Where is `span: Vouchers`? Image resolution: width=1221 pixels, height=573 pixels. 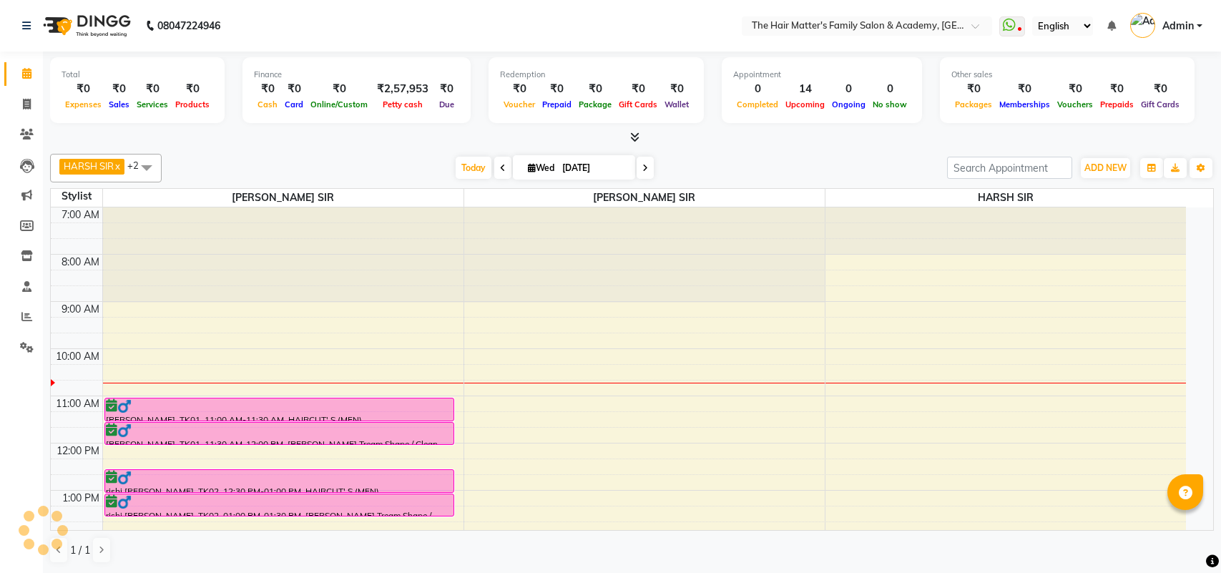
span: Vouchers is located at coordinates (1075, 104).